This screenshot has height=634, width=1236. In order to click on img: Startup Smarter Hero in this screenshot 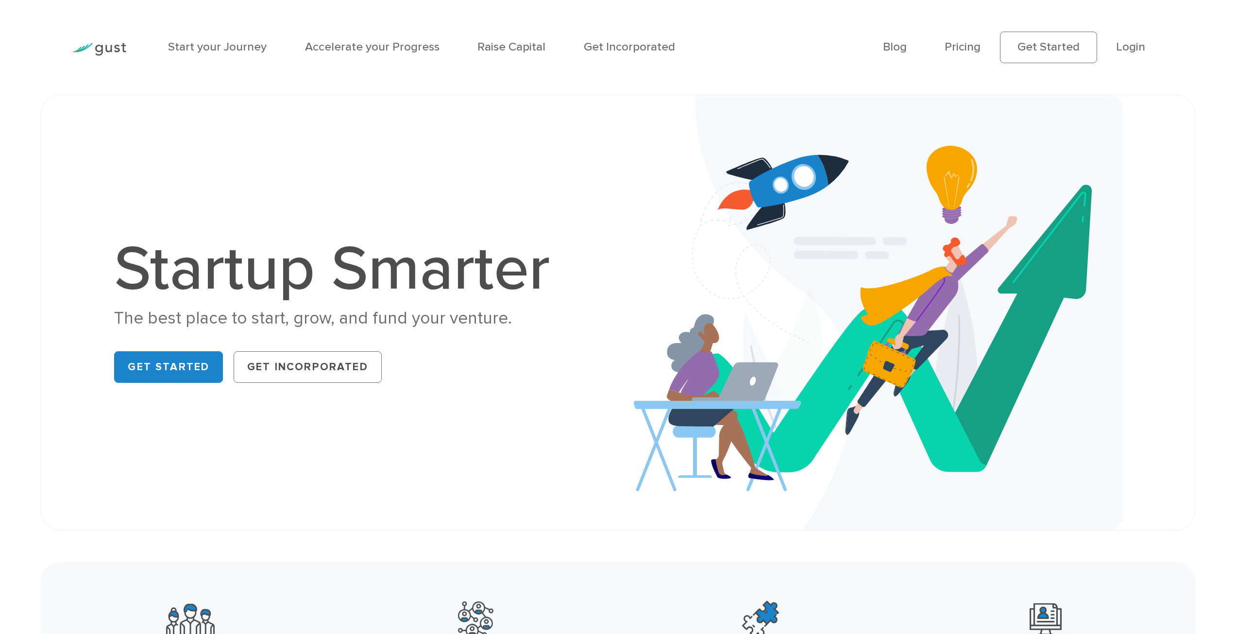, I will do `click(878, 312)`.